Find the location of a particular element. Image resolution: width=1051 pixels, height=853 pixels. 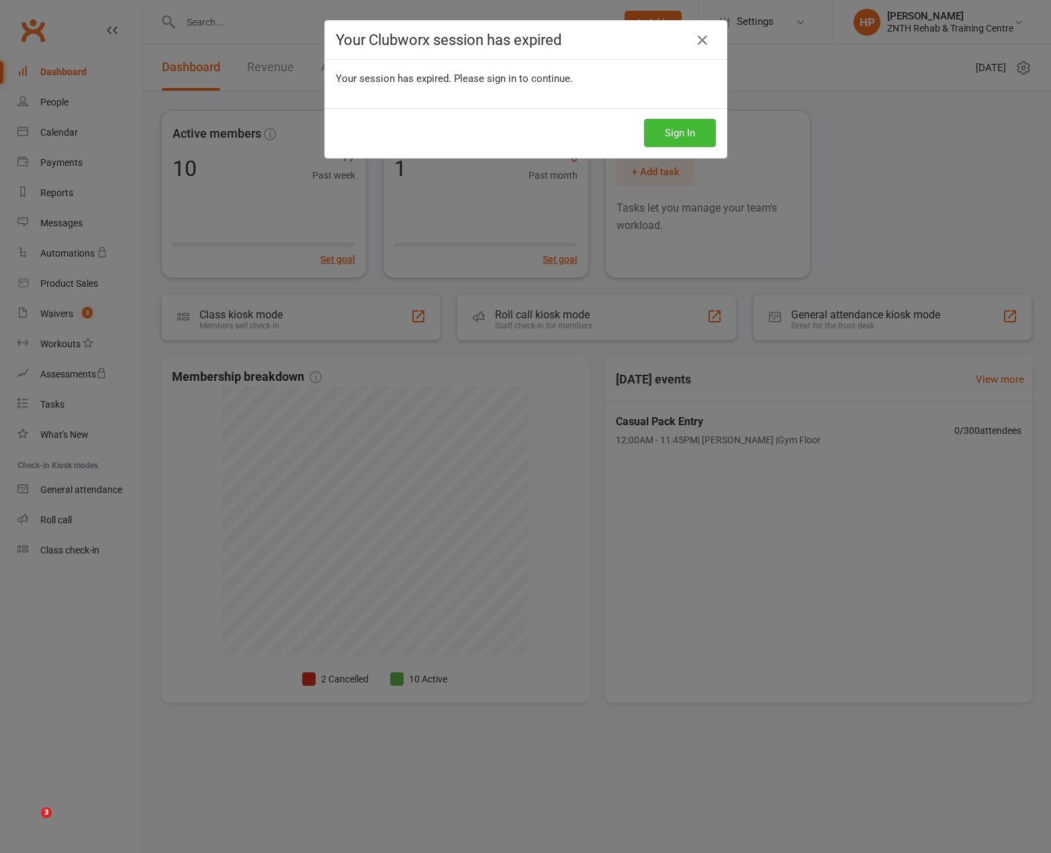

span: 3 is located at coordinates (46, 813).